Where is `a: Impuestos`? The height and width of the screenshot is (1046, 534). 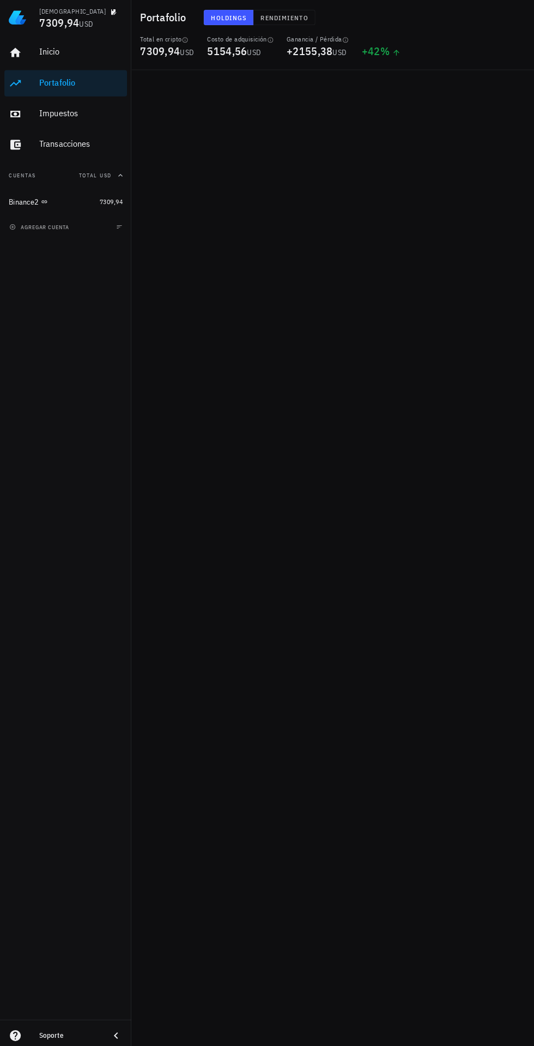 a: Impuestos is located at coordinates (65, 113).